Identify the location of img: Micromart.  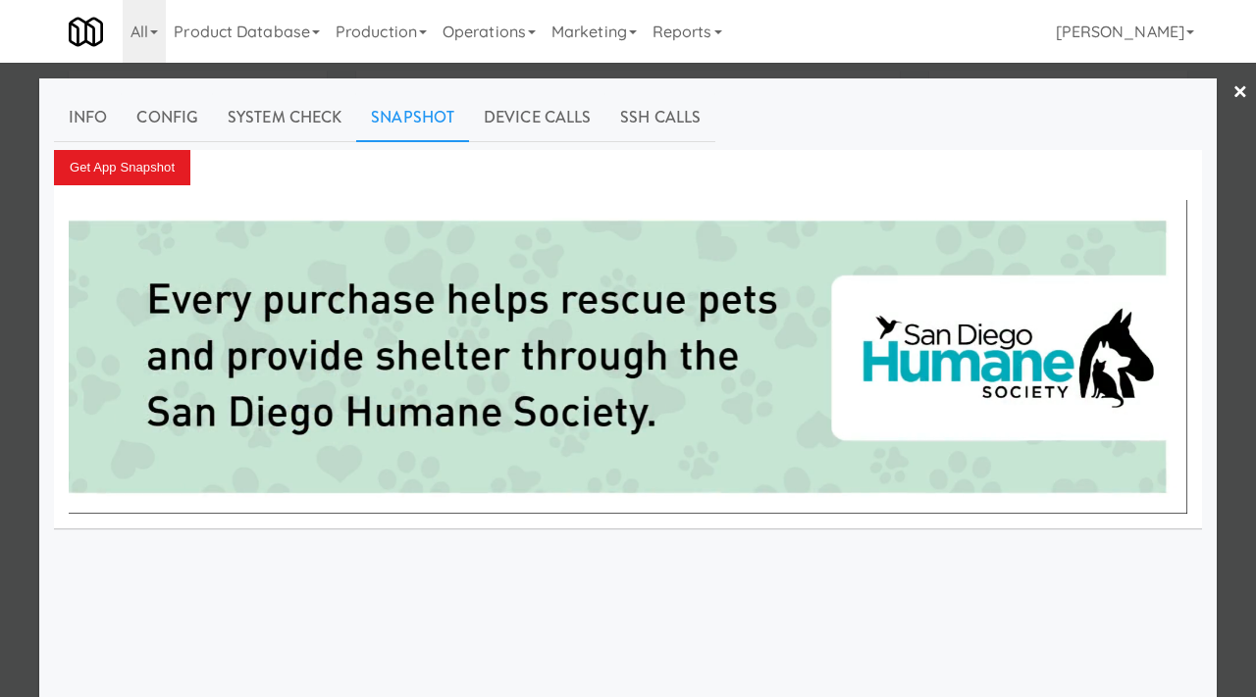
(85, 31).